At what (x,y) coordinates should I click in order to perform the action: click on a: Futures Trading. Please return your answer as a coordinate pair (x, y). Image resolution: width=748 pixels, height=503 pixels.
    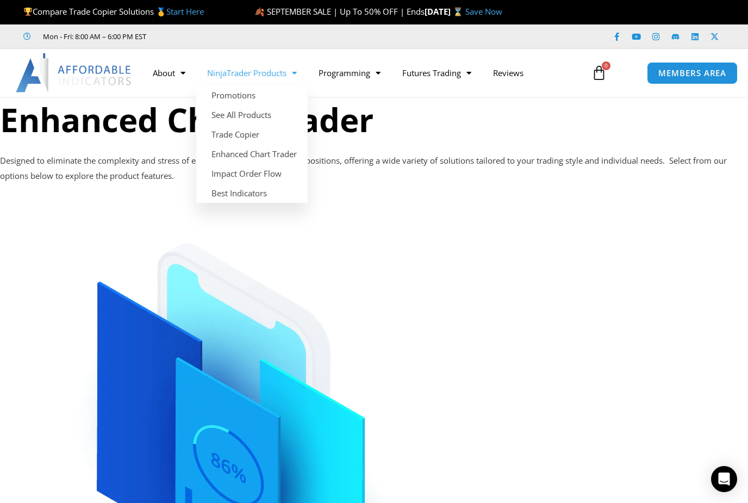
    Looking at the image, I should click on (436, 73).